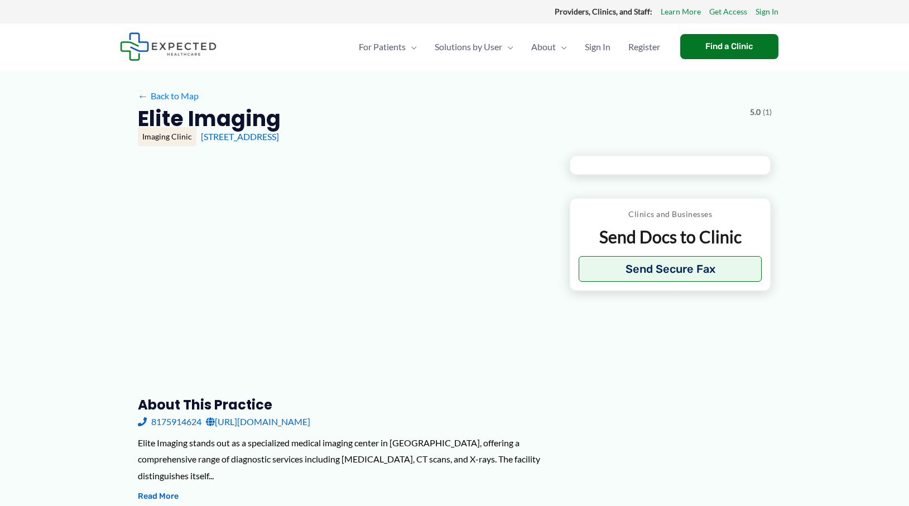  I want to click on a: Find a Clinic, so click(729, 46).